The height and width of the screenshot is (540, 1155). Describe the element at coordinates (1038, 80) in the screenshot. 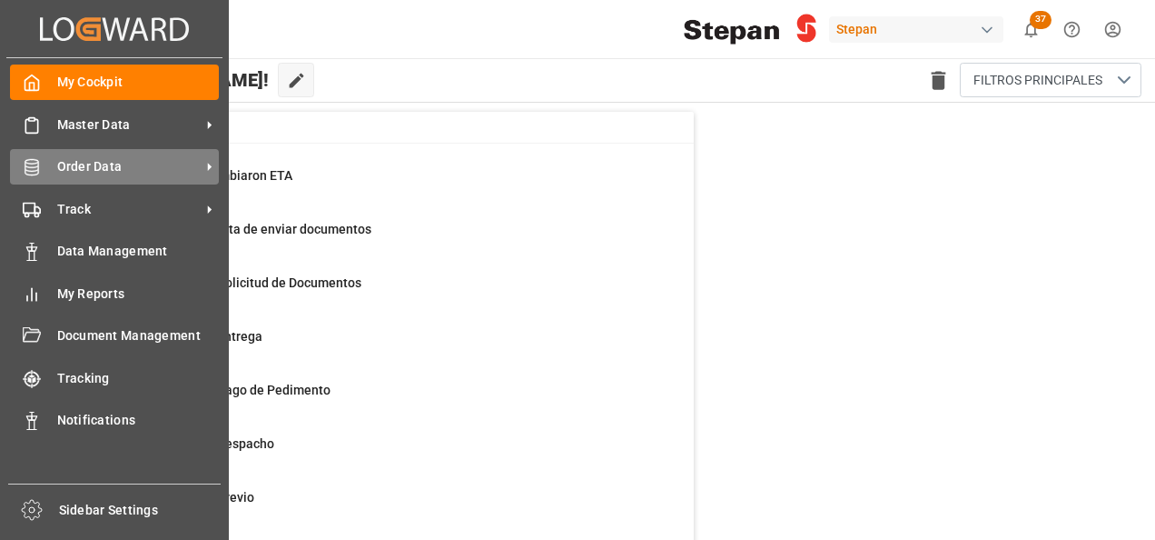

I see `span: FILTROS PRINCIPALES` at that location.